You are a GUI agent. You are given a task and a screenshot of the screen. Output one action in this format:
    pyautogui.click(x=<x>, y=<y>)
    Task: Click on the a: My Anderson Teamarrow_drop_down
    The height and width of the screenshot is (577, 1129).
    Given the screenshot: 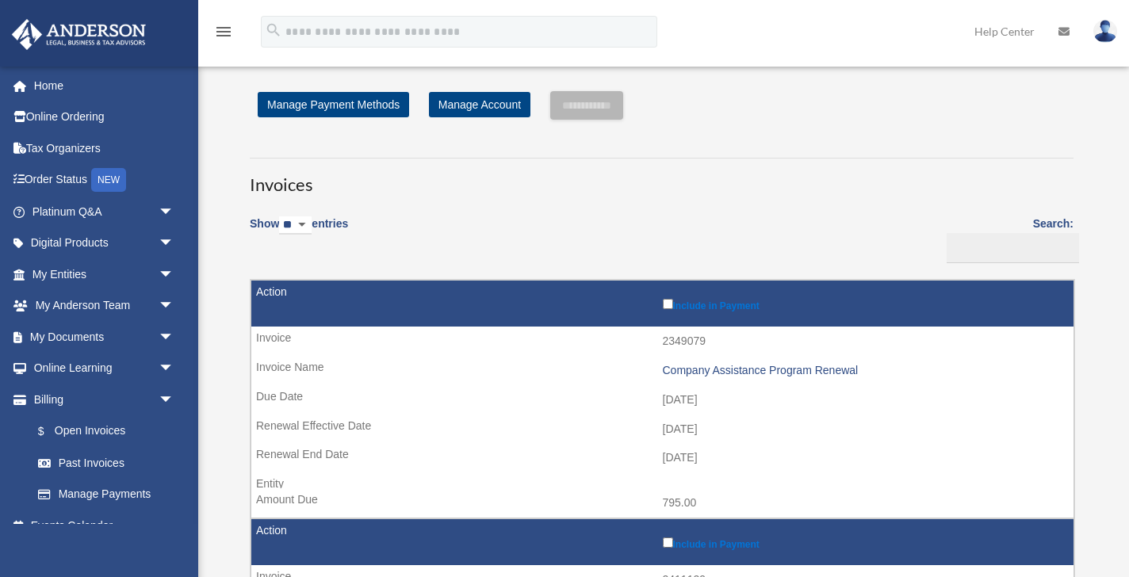 What is the action you would take?
    pyautogui.click(x=105, y=306)
    